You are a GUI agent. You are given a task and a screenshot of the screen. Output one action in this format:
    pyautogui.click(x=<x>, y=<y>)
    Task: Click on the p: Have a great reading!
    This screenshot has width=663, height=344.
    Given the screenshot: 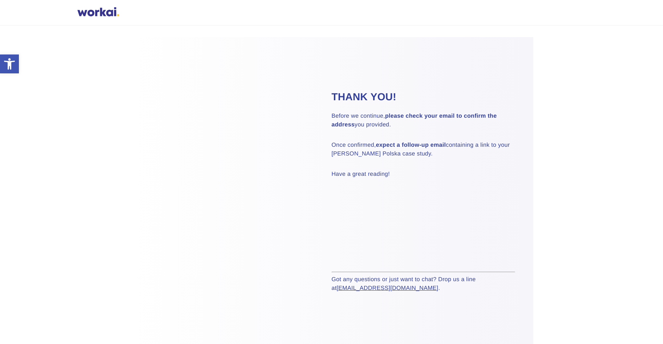 What is the action you would take?
    pyautogui.click(x=423, y=174)
    